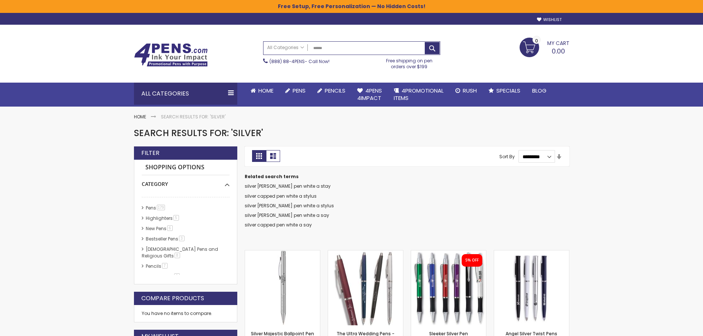  What do you see at coordinates (177, 276) in the screenshot?
I see `span: 2` at bounding box center [177, 276].